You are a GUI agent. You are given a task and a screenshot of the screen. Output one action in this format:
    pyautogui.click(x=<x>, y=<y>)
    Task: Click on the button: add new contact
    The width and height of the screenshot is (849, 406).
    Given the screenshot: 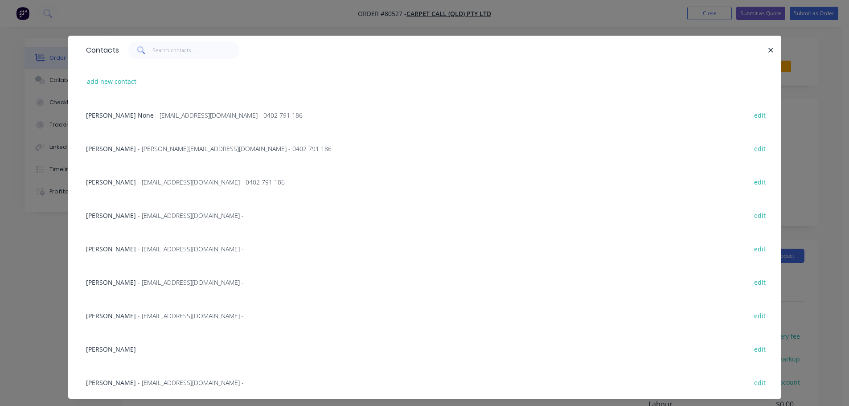 What is the action you would take?
    pyautogui.click(x=112, y=81)
    